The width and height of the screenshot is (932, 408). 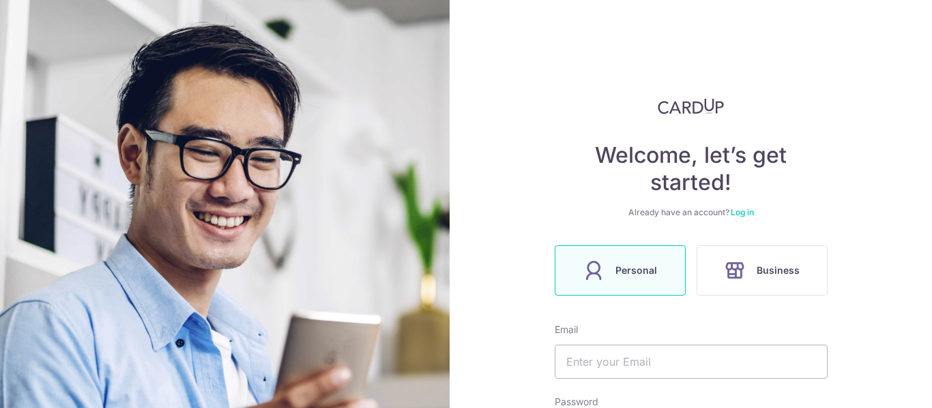 What do you see at coordinates (620, 271) in the screenshot?
I see `a: Personal` at bounding box center [620, 271].